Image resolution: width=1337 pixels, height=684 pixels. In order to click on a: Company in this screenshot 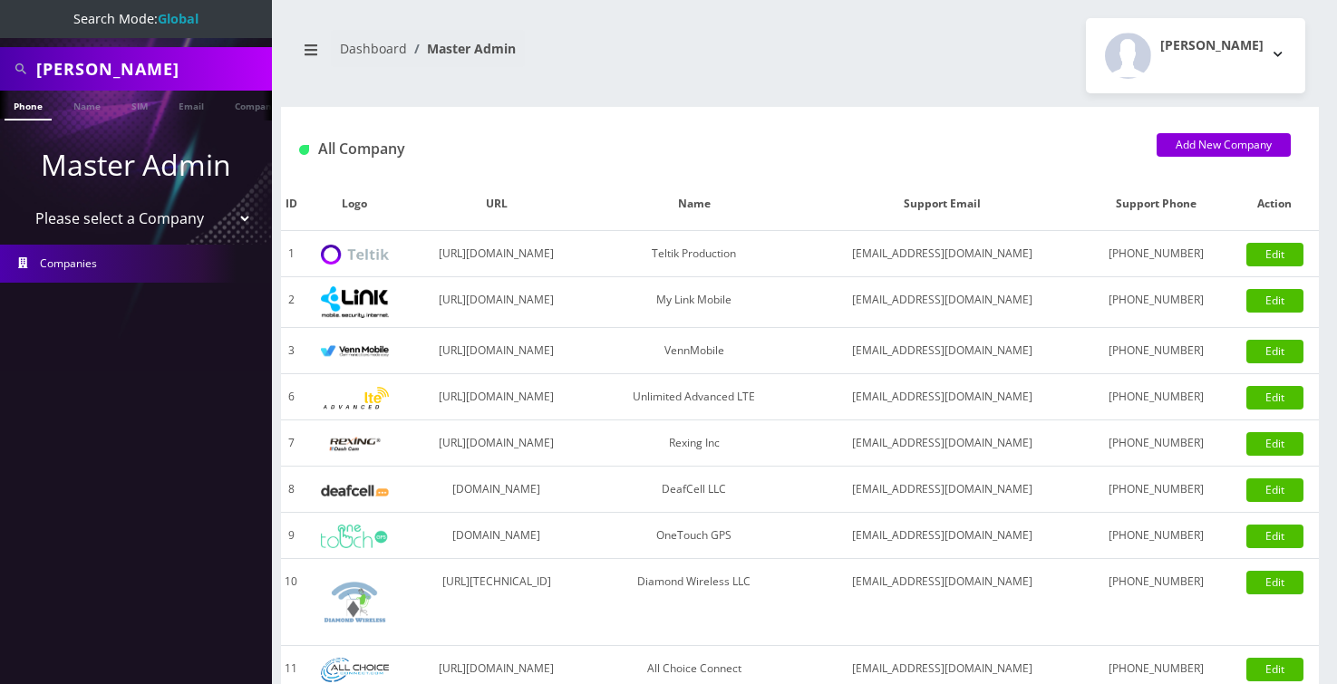, I will do `click(256, 104)`.